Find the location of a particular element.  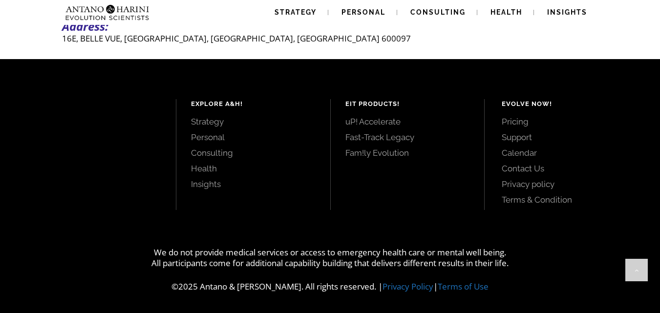

a: Contact Us is located at coordinates (570, 169).